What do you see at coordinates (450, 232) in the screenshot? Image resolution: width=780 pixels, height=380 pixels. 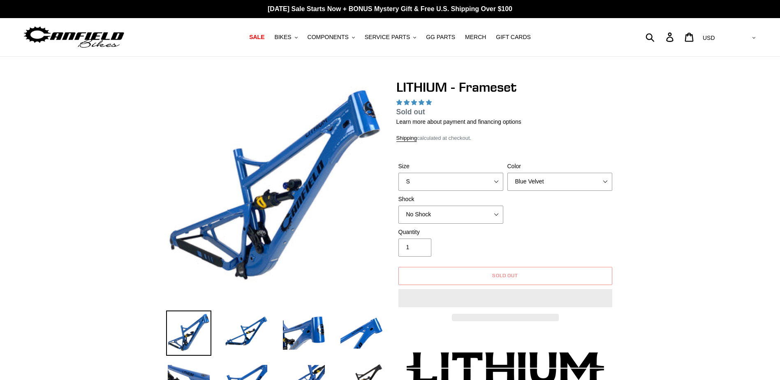 I see `label: Quantity` at bounding box center [450, 232].